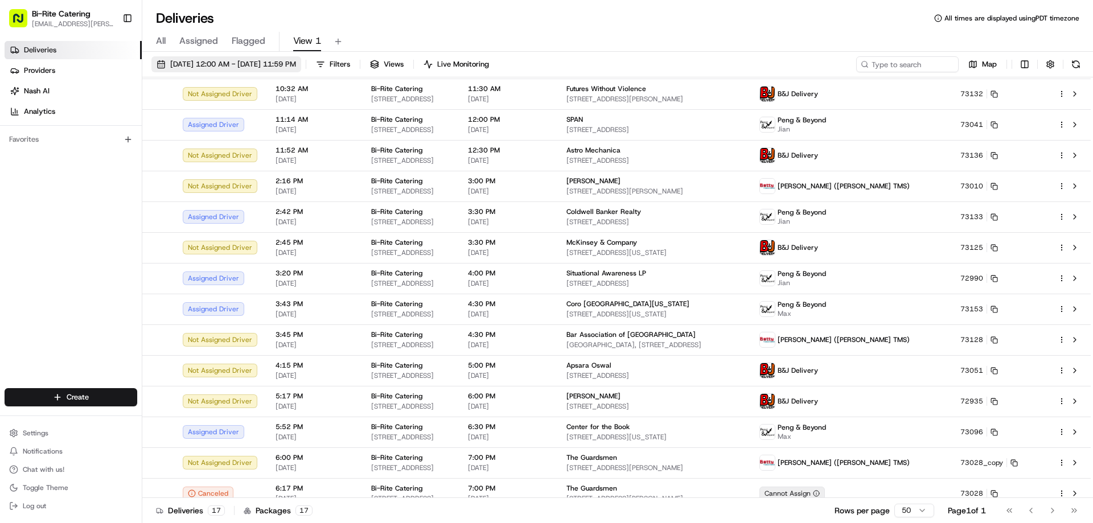 This screenshot has height=523, width=1093. What do you see at coordinates (862, 511) in the screenshot?
I see `p: Rows per page` at bounding box center [862, 511].